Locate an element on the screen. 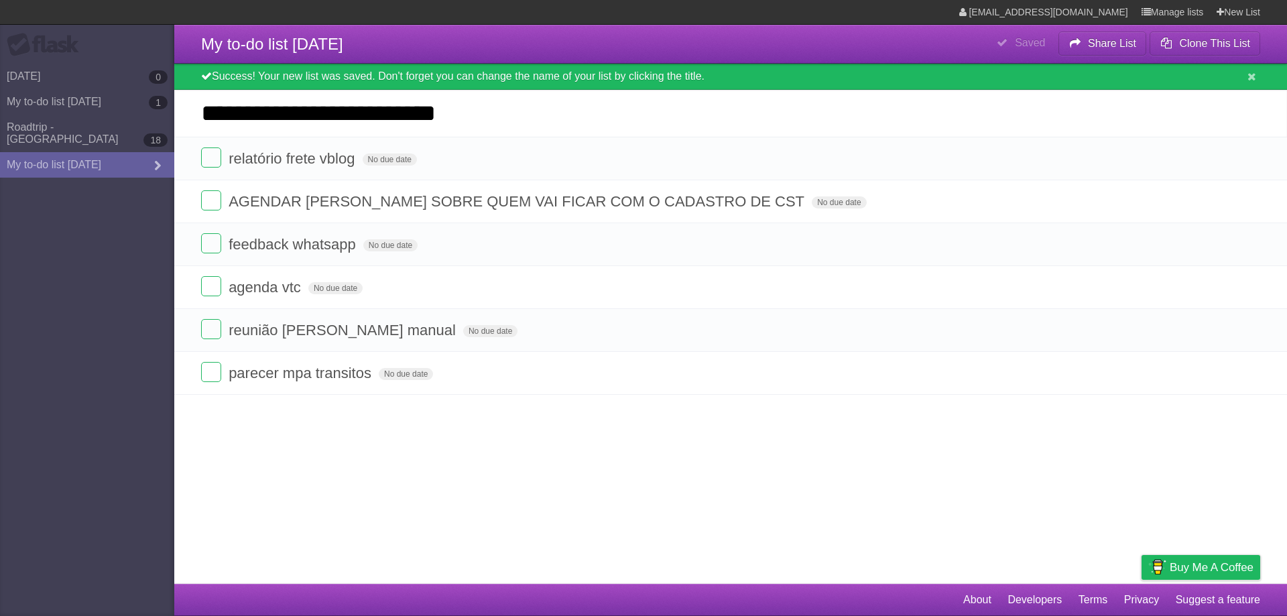 The image size is (1287, 616). span: relatório frete vblog is located at coordinates (293, 158).